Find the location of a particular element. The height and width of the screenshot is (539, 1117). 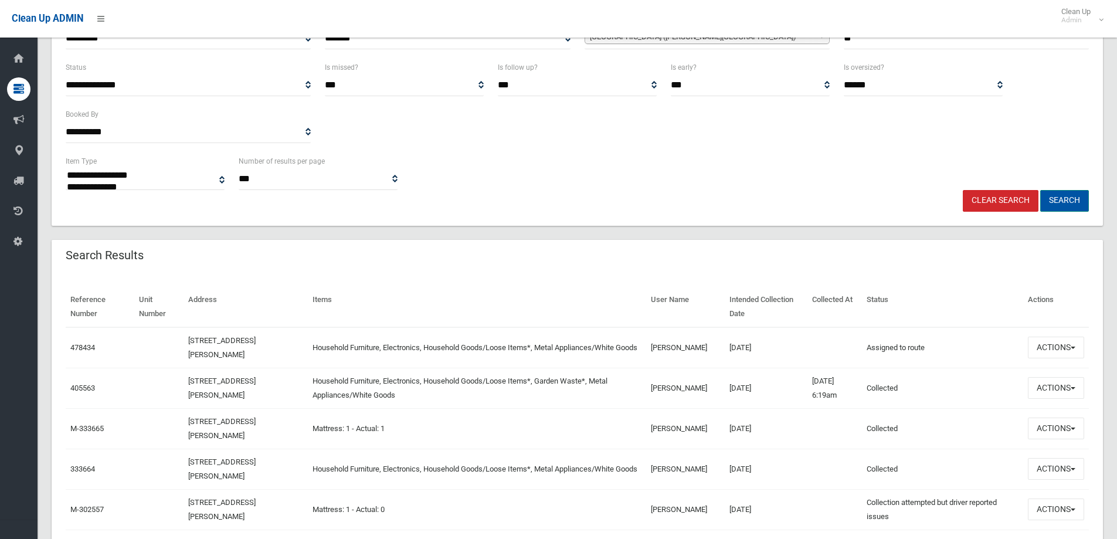

a: 405563 is located at coordinates (83, 387).